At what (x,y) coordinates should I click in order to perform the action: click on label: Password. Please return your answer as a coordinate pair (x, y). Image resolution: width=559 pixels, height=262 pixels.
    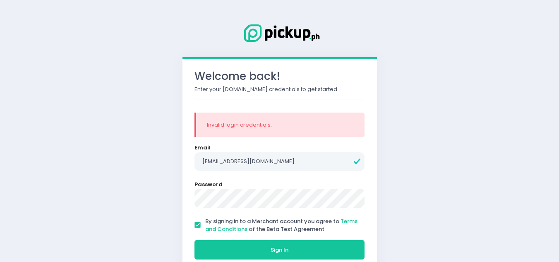
    Looking at the image, I should click on (208, 184).